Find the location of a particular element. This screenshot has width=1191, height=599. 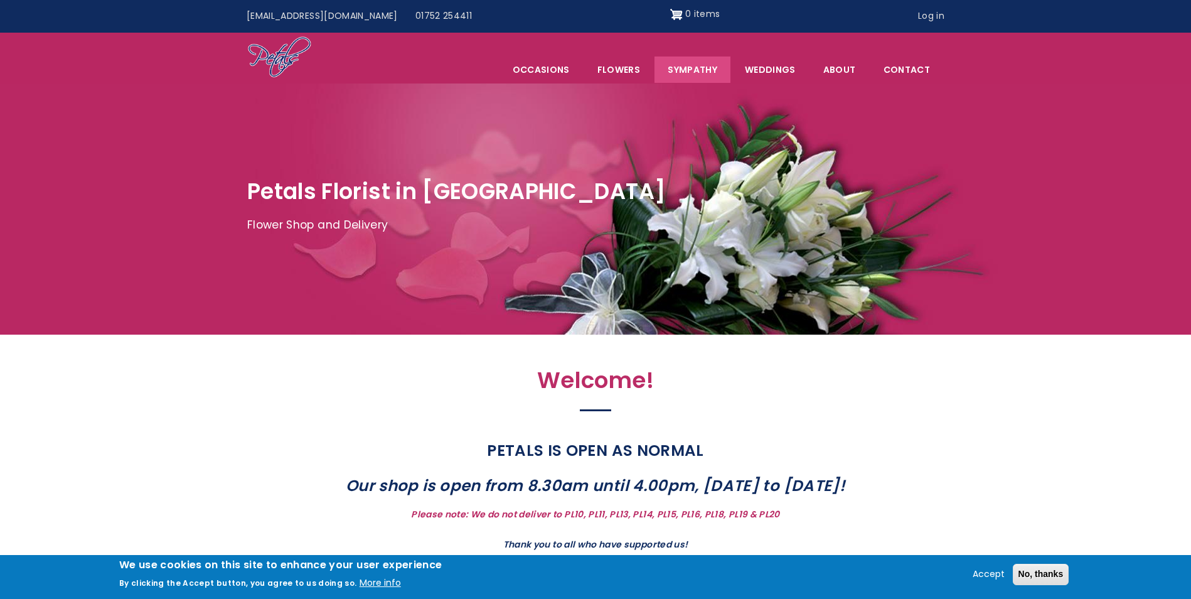

strong: PETALS IS OPEN AS NORMAL is located at coordinates (595, 450).